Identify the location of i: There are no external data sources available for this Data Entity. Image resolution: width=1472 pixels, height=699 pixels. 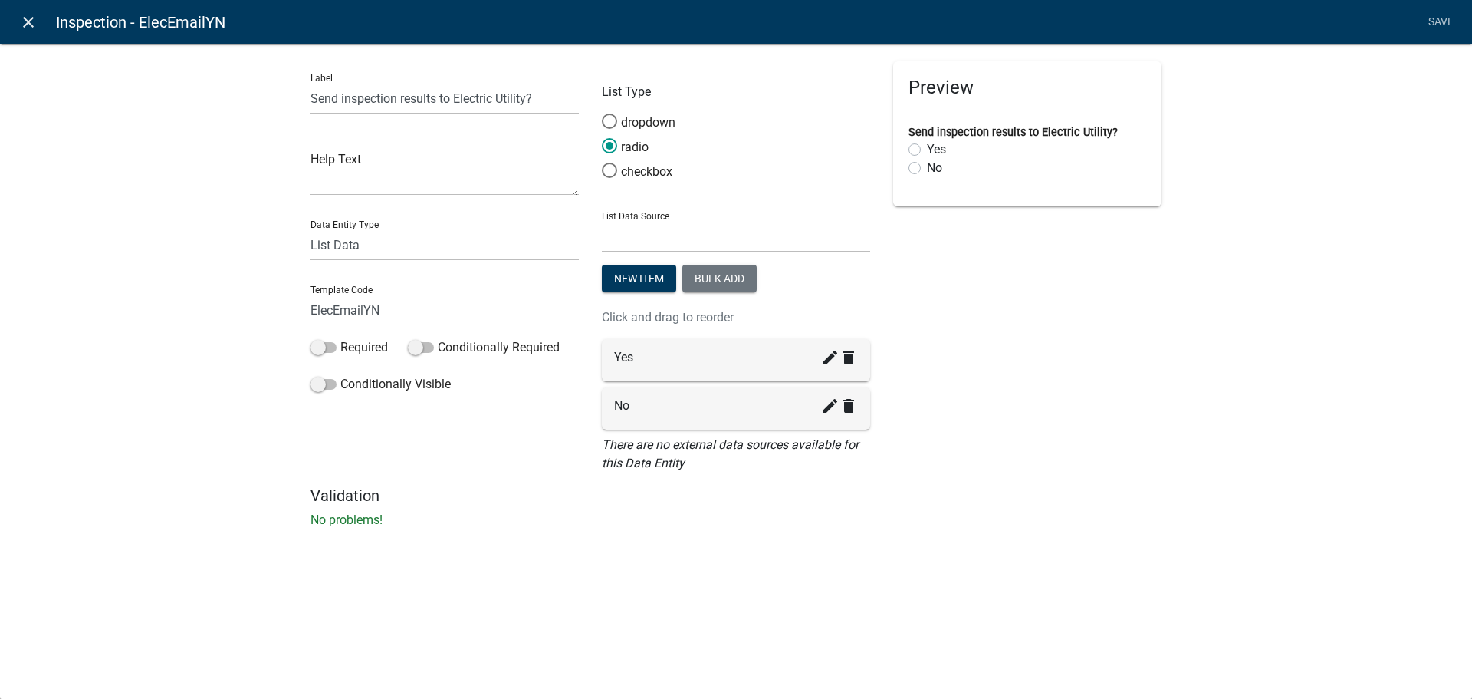
(730, 453).